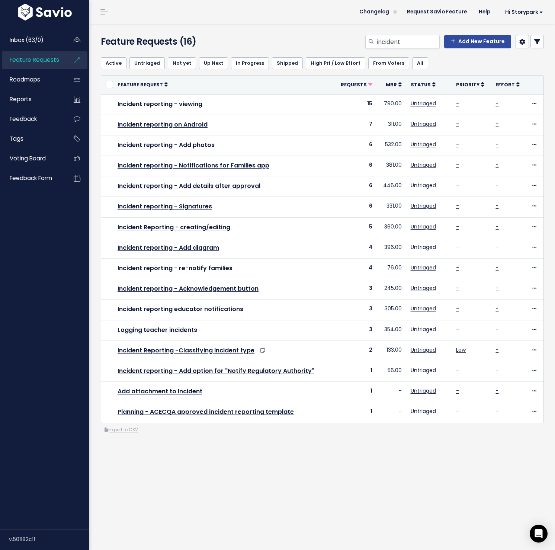 The width and height of the screenshot is (555, 550). I want to click on td: 360.00, so click(392, 227).